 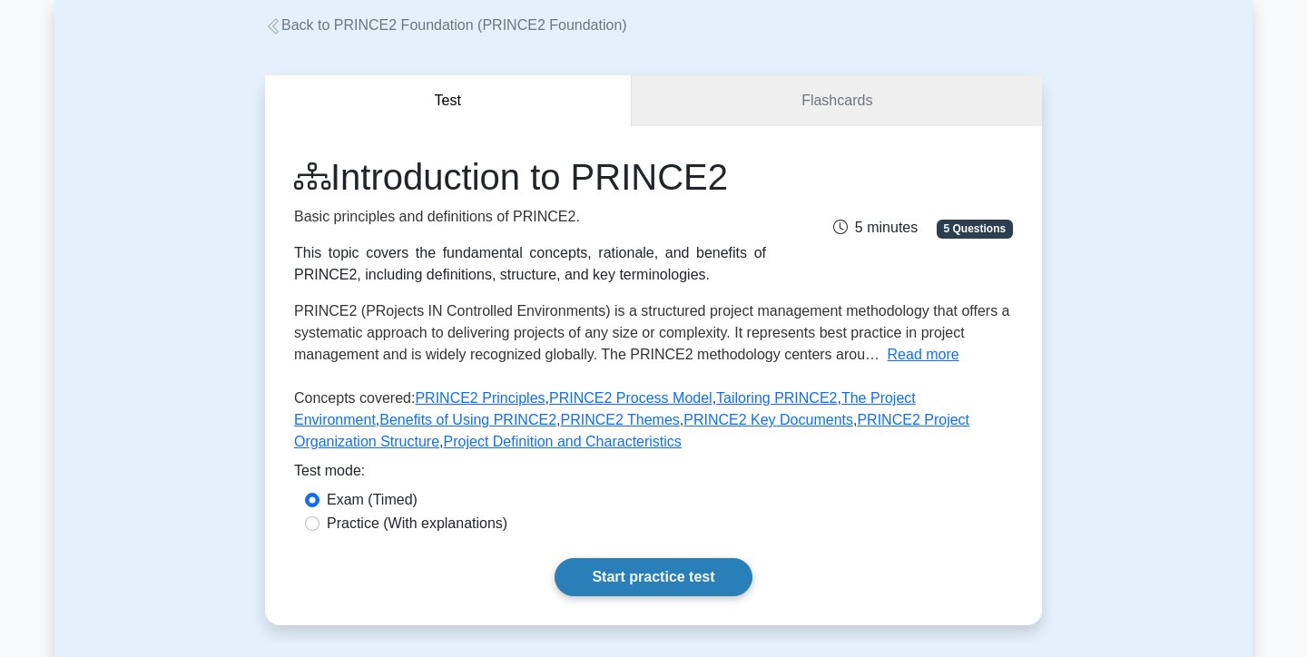 I want to click on a: PRINCE2 Themes, so click(x=619, y=419).